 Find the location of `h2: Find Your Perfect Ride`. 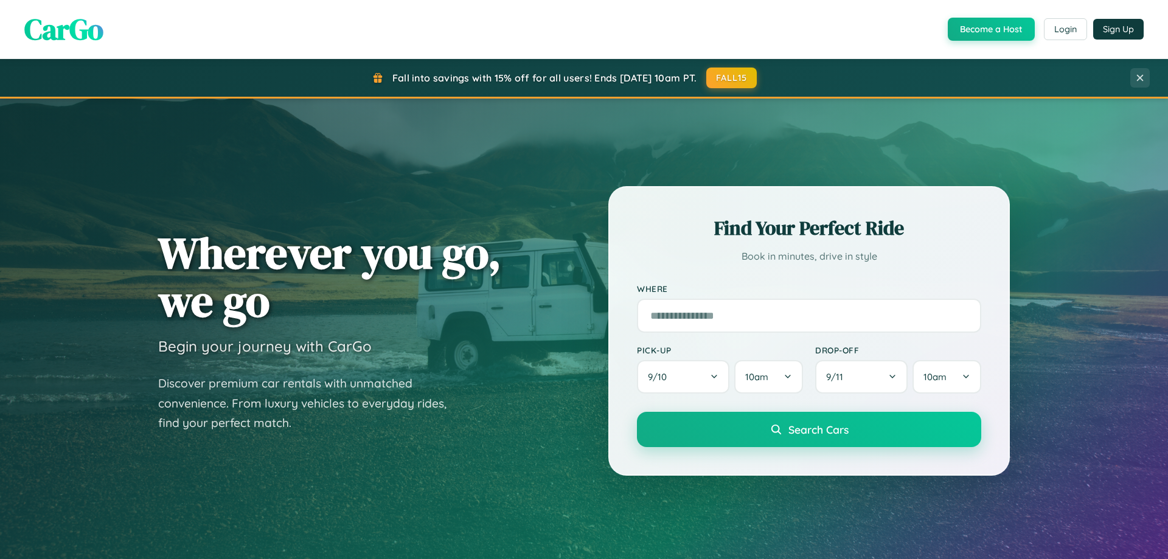

h2: Find Your Perfect Ride is located at coordinates (809, 228).